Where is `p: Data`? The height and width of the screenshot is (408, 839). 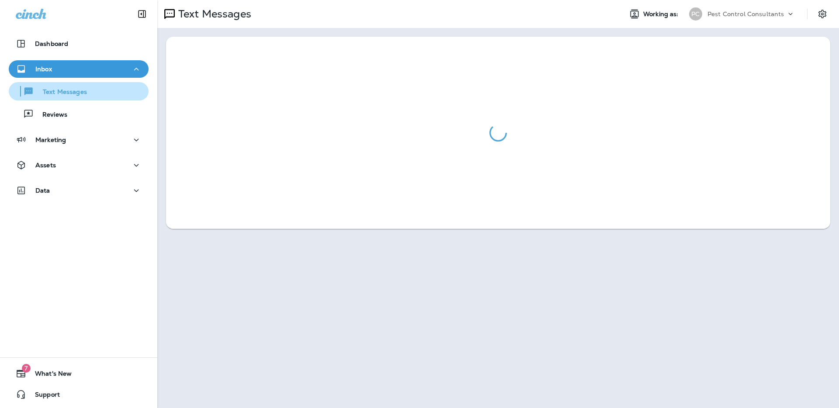 p: Data is located at coordinates (43, 190).